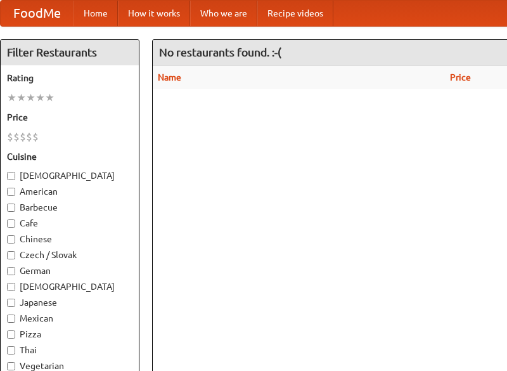 The image size is (507, 371). What do you see at coordinates (11, 303) in the screenshot?
I see `input: Japanese` at bounding box center [11, 303].